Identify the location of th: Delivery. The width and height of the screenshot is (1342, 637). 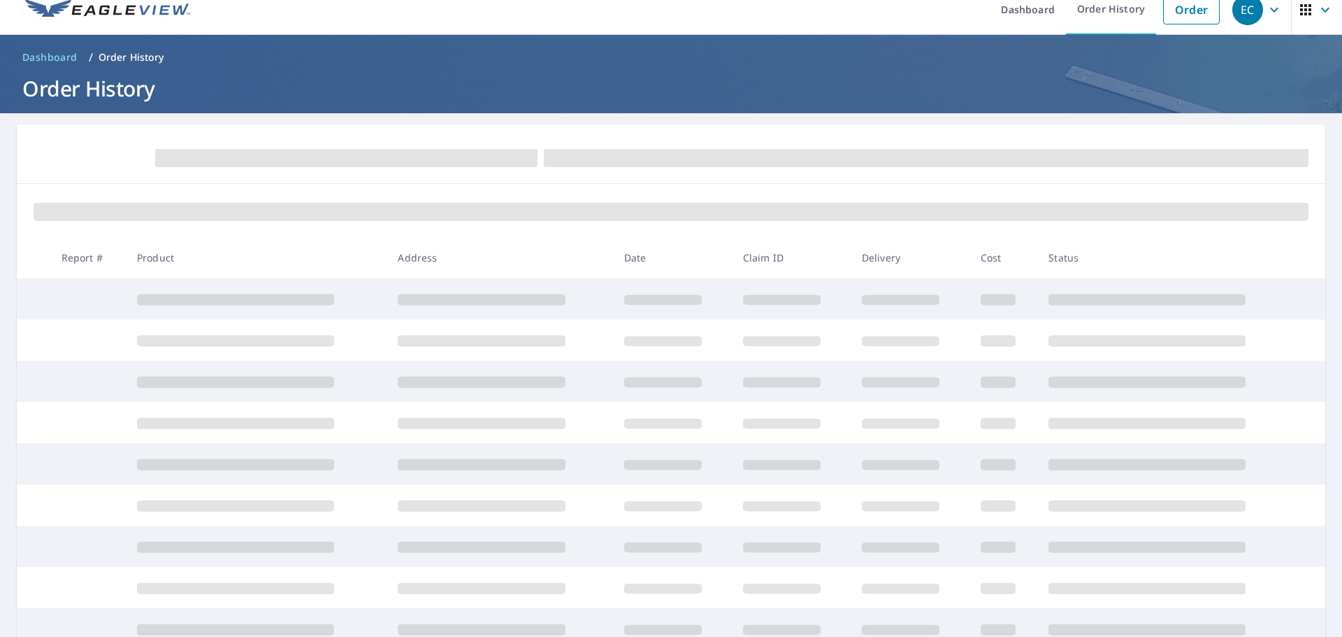
(910, 257).